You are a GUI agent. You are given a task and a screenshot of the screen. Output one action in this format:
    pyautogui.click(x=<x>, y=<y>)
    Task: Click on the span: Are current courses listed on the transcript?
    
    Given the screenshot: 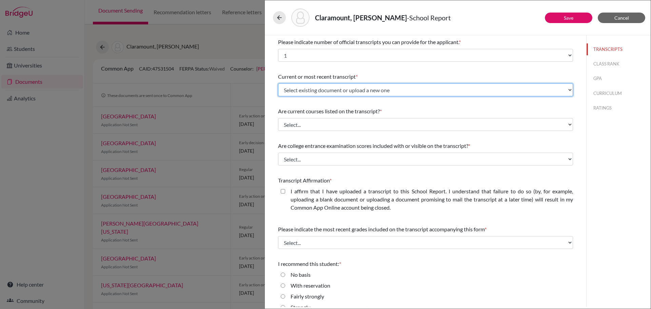 What is the action you would take?
    pyautogui.click(x=329, y=111)
    